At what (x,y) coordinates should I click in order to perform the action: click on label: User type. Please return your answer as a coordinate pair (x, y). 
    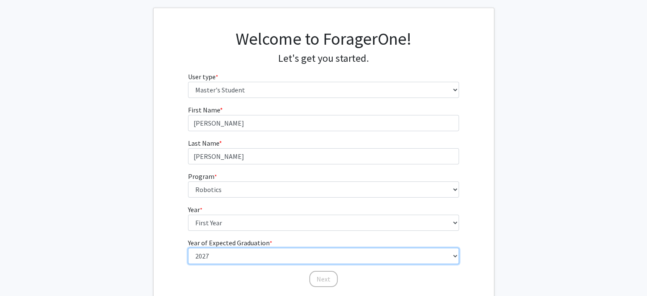
    Looking at the image, I should click on (203, 77).